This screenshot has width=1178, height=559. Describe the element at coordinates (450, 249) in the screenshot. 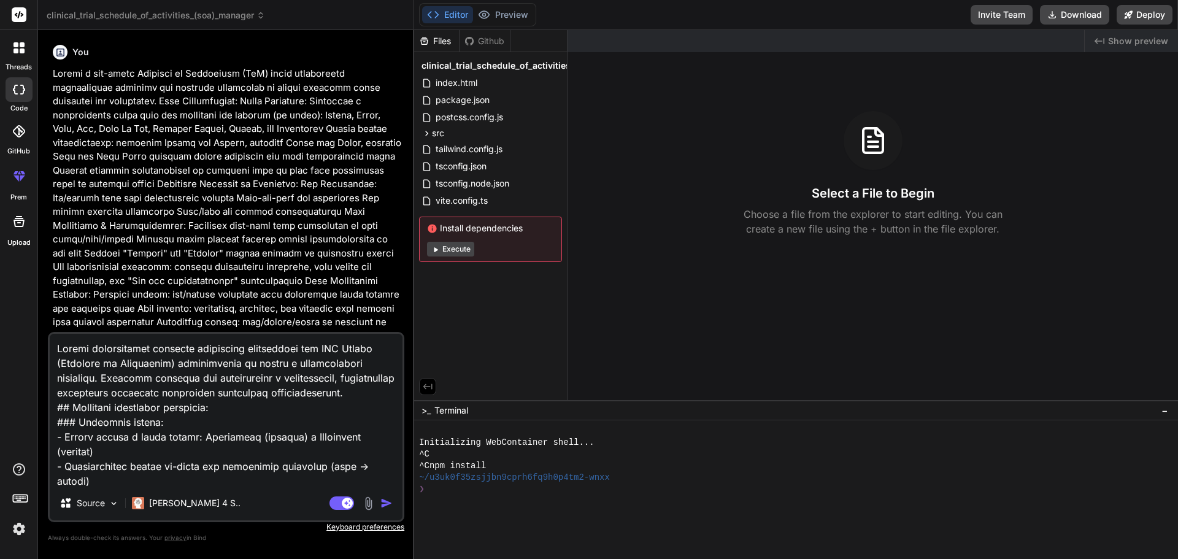

I see `button: Execute` at that location.